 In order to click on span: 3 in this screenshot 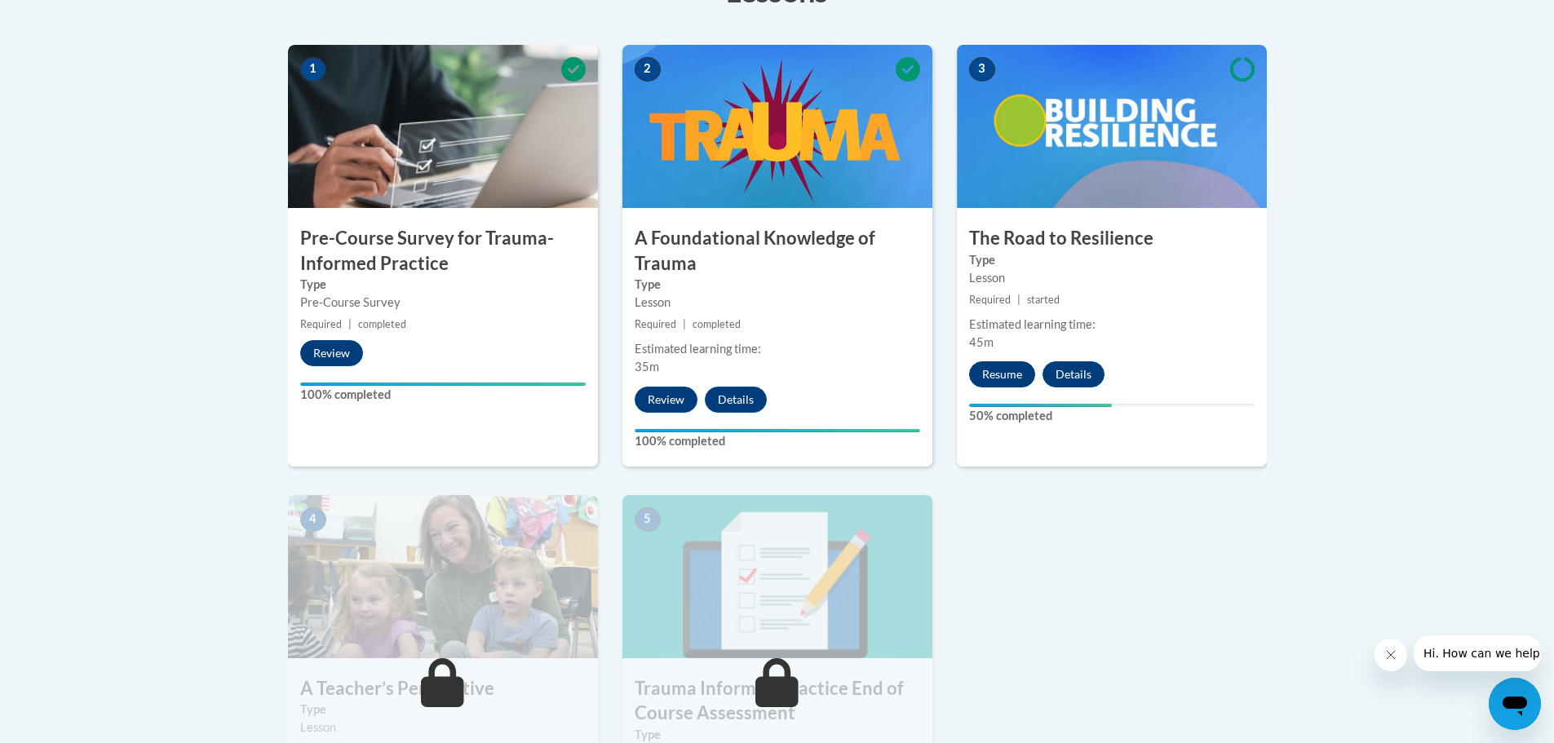, I will do `click(982, 69)`.